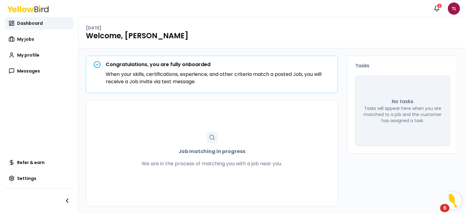 Image resolution: width=465 pixels, height=213 pixels. What do you see at coordinates (403, 66) in the screenshot?
I see `h3: Tasks` at bounding box center [403, 66].